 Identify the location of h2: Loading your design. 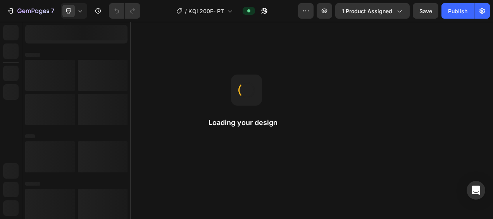
(246, 122).